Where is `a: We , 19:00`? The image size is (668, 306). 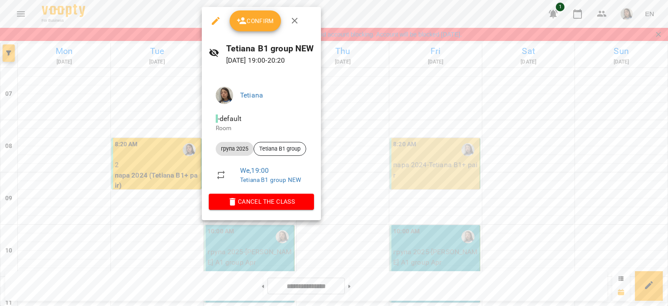
a: We , 19:00 is located at coordinates (254, 170).